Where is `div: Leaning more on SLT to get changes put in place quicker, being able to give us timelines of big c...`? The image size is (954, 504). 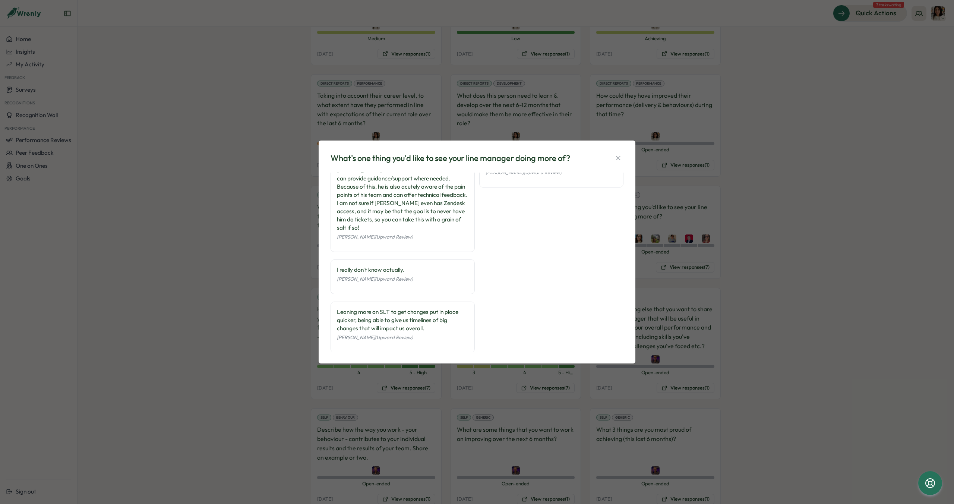 div: Leaning more on SLT to get changes put in place quicker, being able to give us timelines of big c... is located at coordinates (402, 320).